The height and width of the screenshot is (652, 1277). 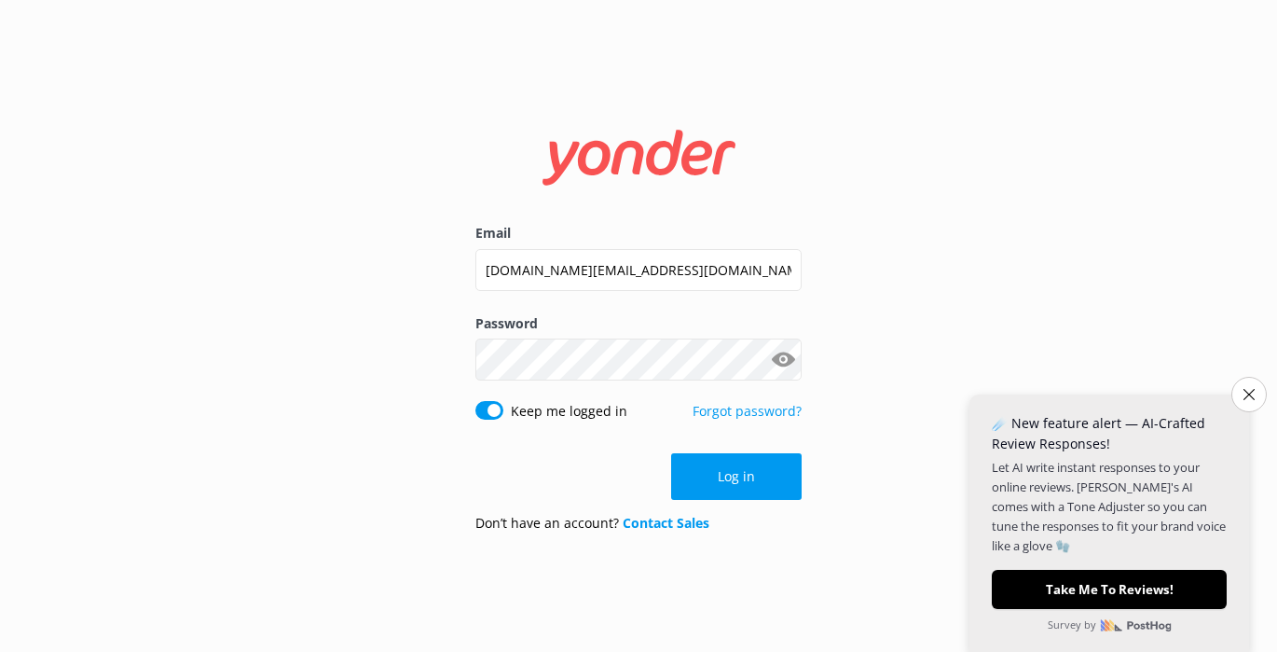 I want to click on label: Email, so click(x=639, y=233).